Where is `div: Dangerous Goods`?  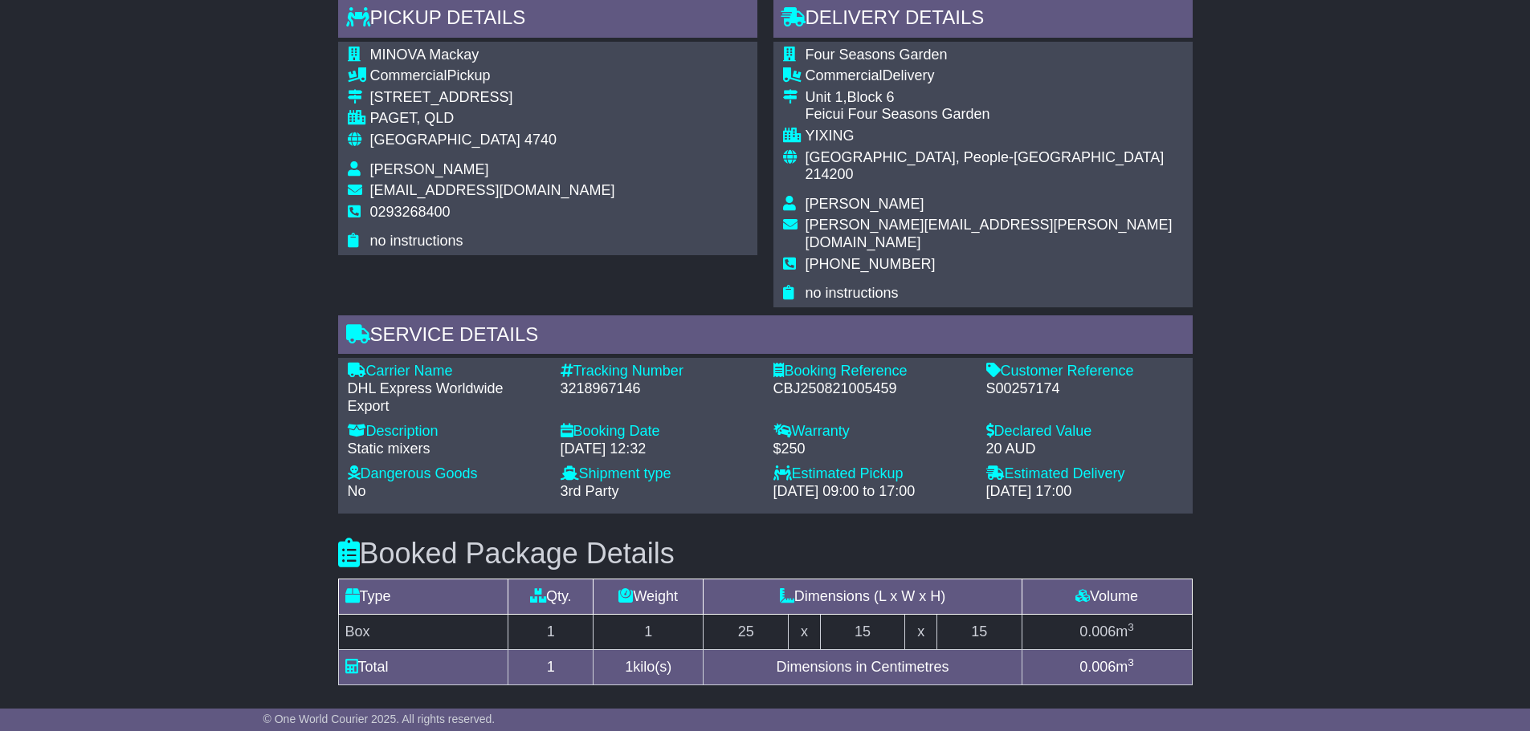
div: Dangerous Goods is located at coordinates (446, 475).